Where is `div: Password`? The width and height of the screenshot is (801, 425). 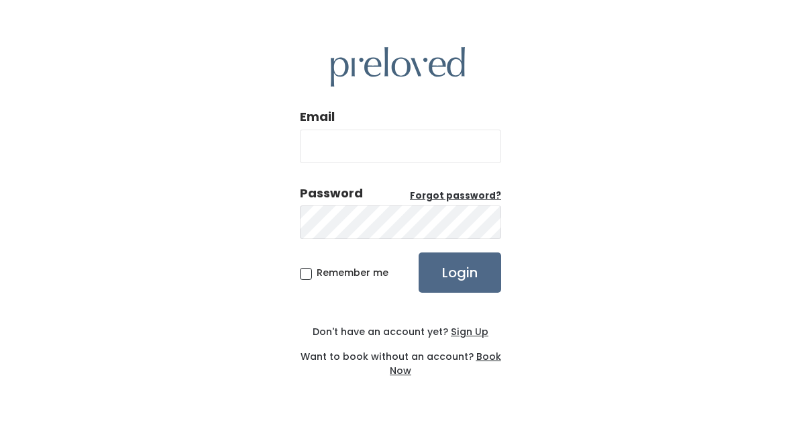
div: Password is located at coordinates (331, 193).